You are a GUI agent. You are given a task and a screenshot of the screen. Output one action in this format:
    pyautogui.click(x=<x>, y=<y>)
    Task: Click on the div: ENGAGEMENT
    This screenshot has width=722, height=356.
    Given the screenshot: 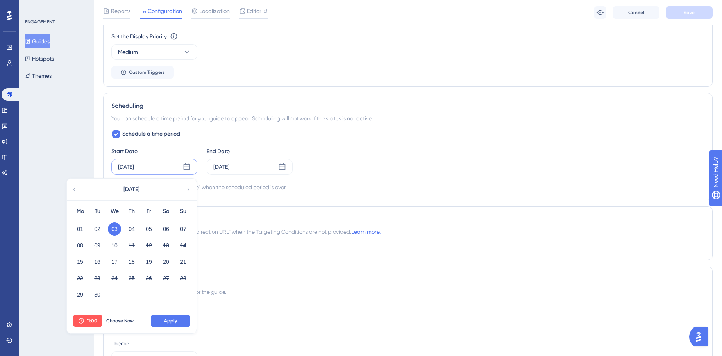 What is the action you would take?
    pyautogui.click(x=40, y=22)
    